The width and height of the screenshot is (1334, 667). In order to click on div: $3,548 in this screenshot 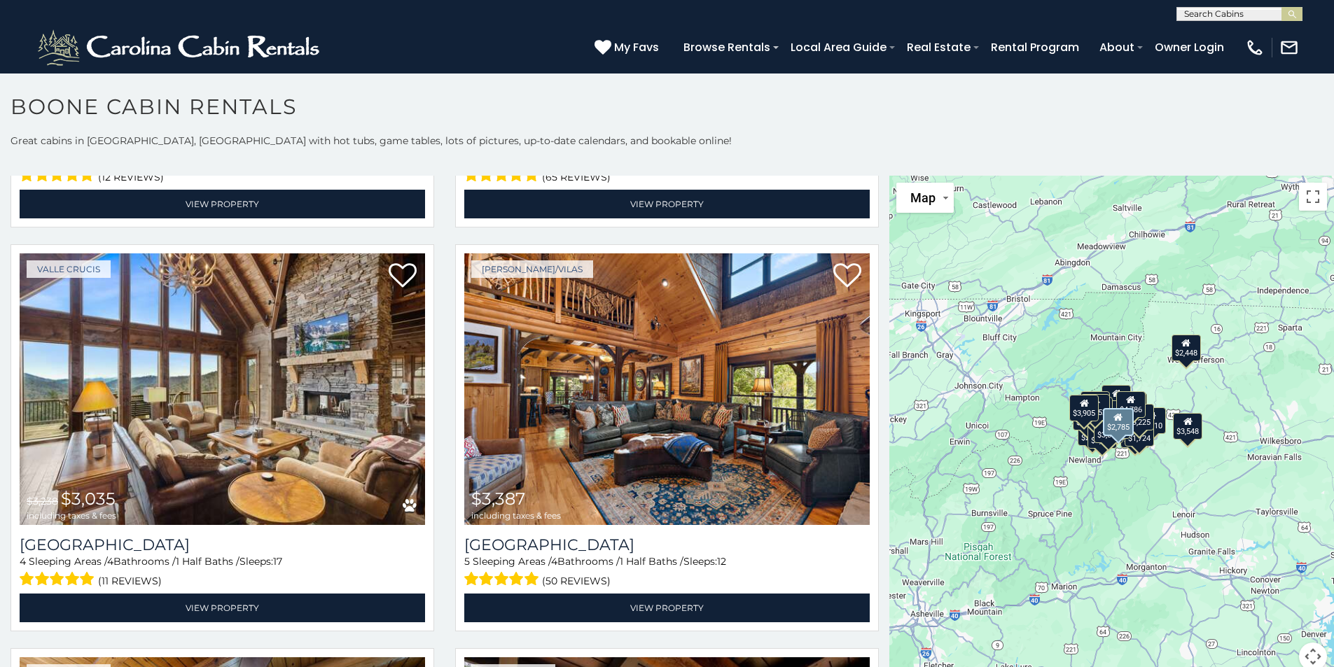, I will do `click(1188, 426)`.